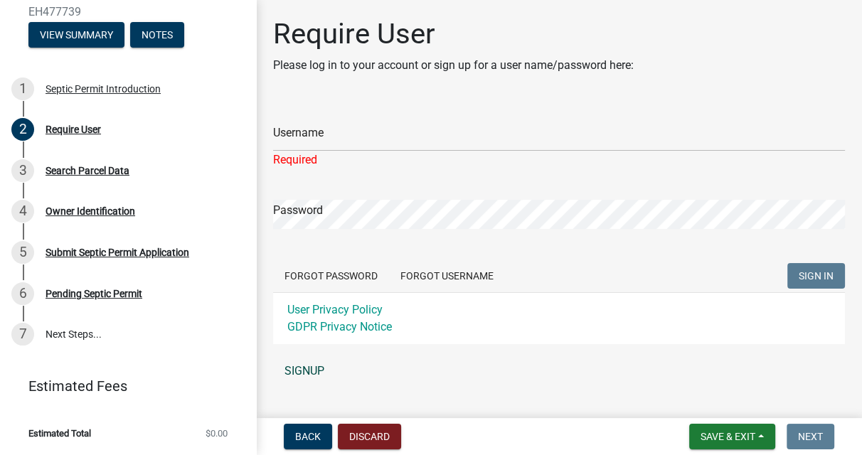 The image size is (862, 455). I want to click on button: Back, so click(308, 437).